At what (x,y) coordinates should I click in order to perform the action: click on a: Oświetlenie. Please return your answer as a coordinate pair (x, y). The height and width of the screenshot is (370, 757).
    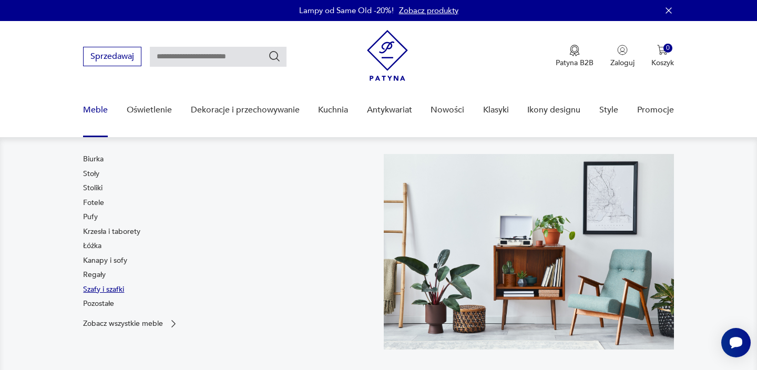
    Looking at the image, I should click on (149, 110).